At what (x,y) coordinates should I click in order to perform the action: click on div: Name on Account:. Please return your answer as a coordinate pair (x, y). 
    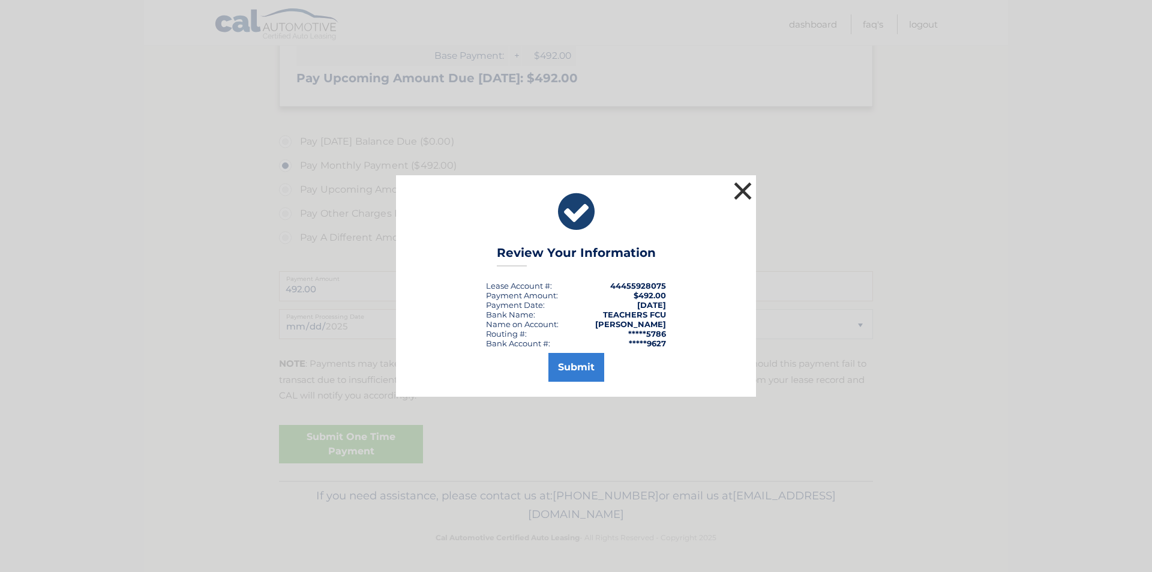
    Looking at the image, I should click on (522, 324).